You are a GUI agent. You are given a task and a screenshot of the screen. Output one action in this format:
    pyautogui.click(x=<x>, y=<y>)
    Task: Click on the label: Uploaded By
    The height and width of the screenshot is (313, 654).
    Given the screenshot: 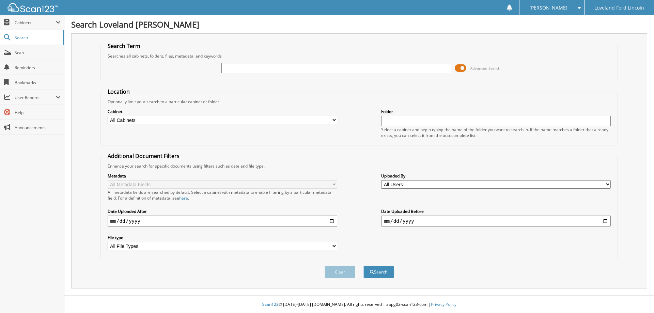 What is the action you would take?
    pyautogui.click(x=496, y=176)
    